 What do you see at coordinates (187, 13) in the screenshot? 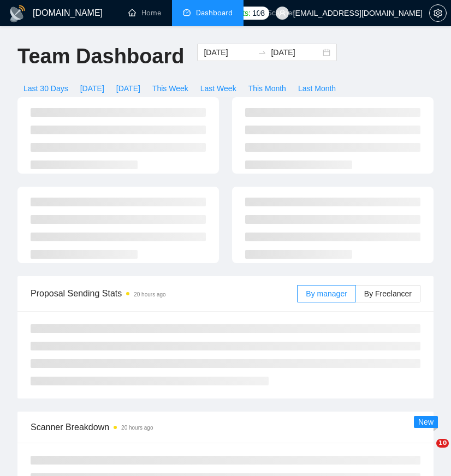
I see `span: dashboard` at bounding box center [187, 13].